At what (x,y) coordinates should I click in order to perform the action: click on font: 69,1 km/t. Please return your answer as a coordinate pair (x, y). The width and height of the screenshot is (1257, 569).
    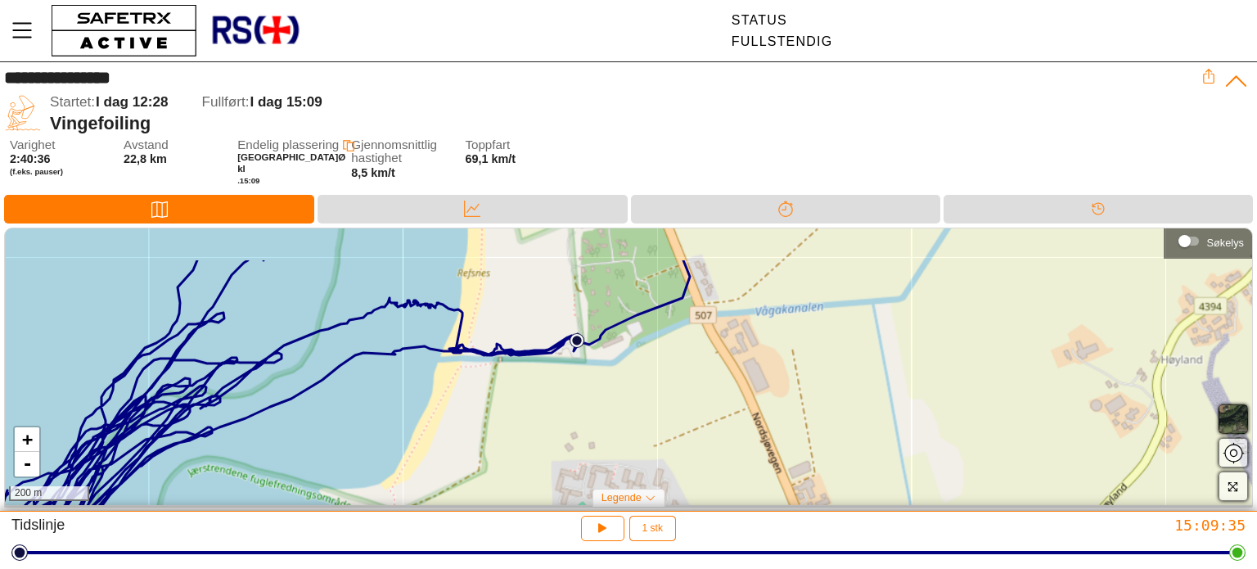
    Looking at the image, I should click on (490, 159).